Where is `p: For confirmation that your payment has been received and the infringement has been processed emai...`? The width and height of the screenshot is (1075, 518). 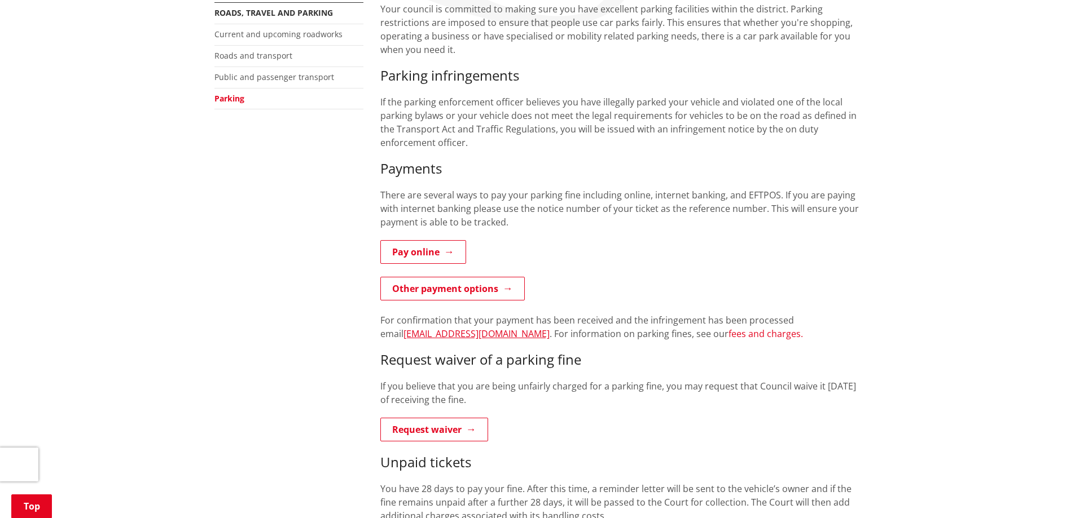
p: For confirmation that your payment has been received and the infringement has been processed emai... is located at coordinates (620, 327).